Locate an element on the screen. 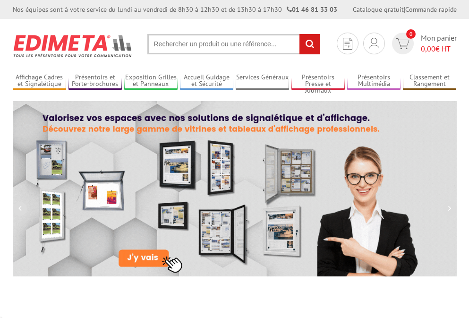  a: Commande rapide is located at coordinates (431, 9).